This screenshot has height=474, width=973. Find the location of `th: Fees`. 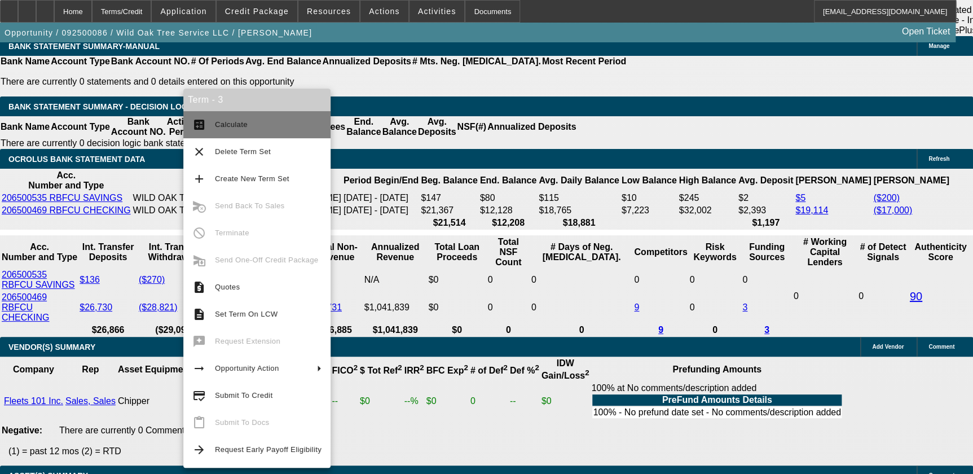

th: Fees is located at coordinates (335, 127).